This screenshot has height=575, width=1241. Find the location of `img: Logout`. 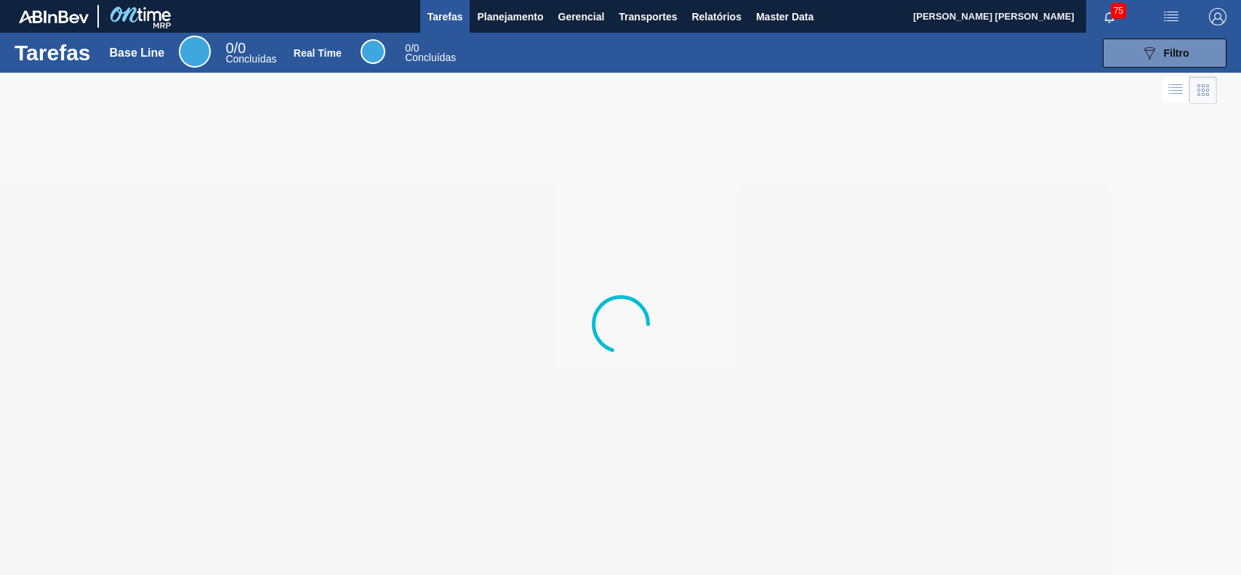

img: Logout is located at coordinates (1218, 17).